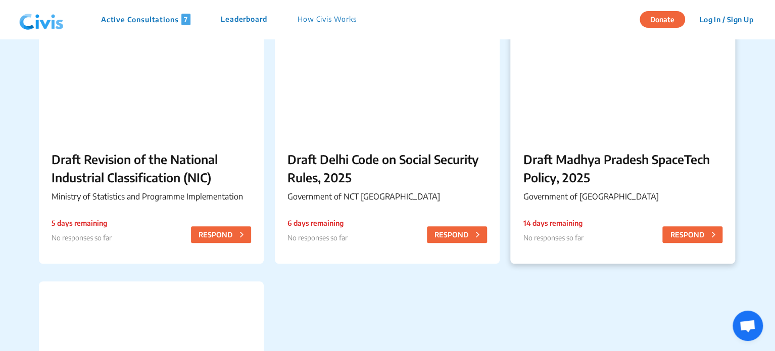 This screenshot has height=351, width=775. I want to click on p: Draft Revision of the National Industrial Classification (NIC), so click(151, 168).